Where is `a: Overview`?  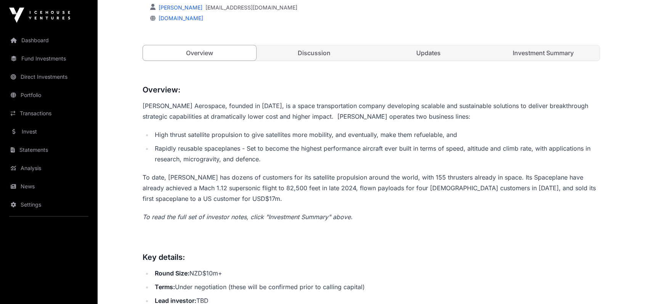
a: Overview is located at coordinates (199, 53).